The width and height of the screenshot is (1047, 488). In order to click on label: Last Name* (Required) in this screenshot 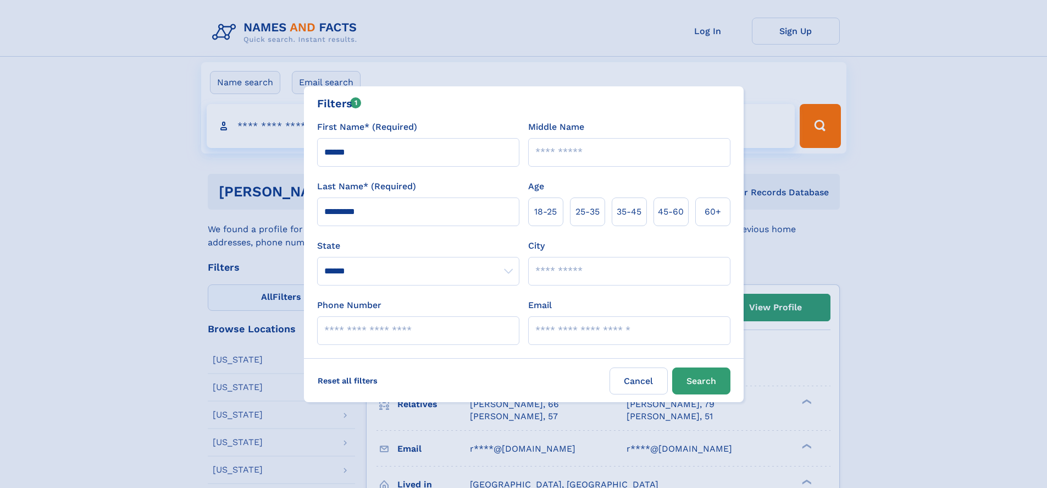, I will do `click(367, 186)`.